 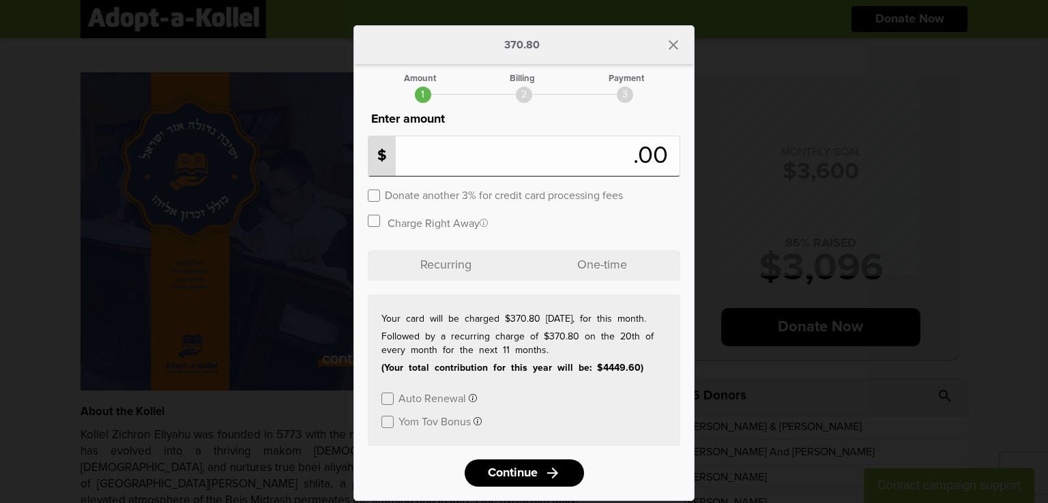 I want to click on i: close, so click(x=673, y=45).